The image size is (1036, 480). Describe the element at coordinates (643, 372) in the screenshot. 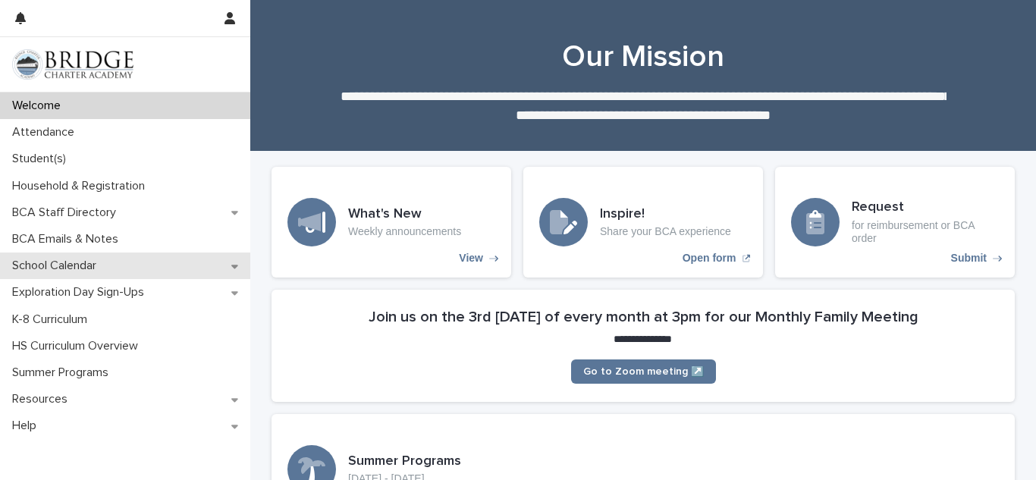

I see `a: Go to Zoom meeting ↗️` at that location.